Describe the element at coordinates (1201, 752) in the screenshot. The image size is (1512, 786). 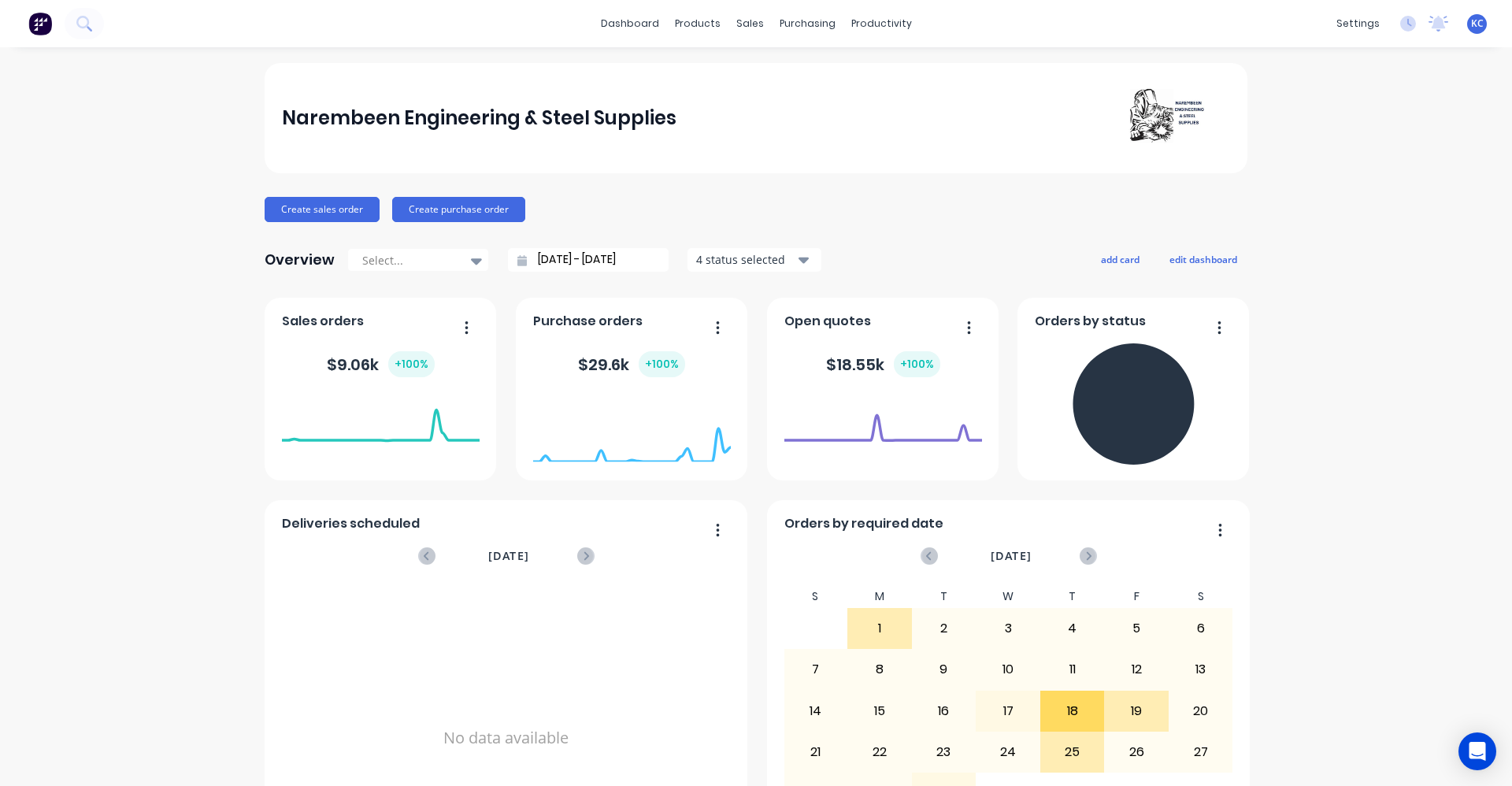
I see `div: 27` at that location.